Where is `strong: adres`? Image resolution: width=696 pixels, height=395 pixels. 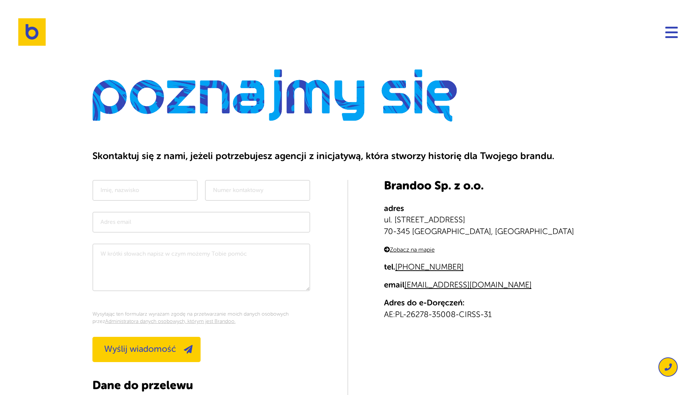 strong: adres is located at coordinates (394, 208).